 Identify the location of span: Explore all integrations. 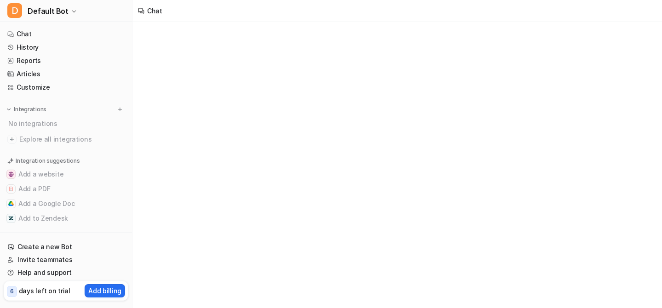
(72, 139).